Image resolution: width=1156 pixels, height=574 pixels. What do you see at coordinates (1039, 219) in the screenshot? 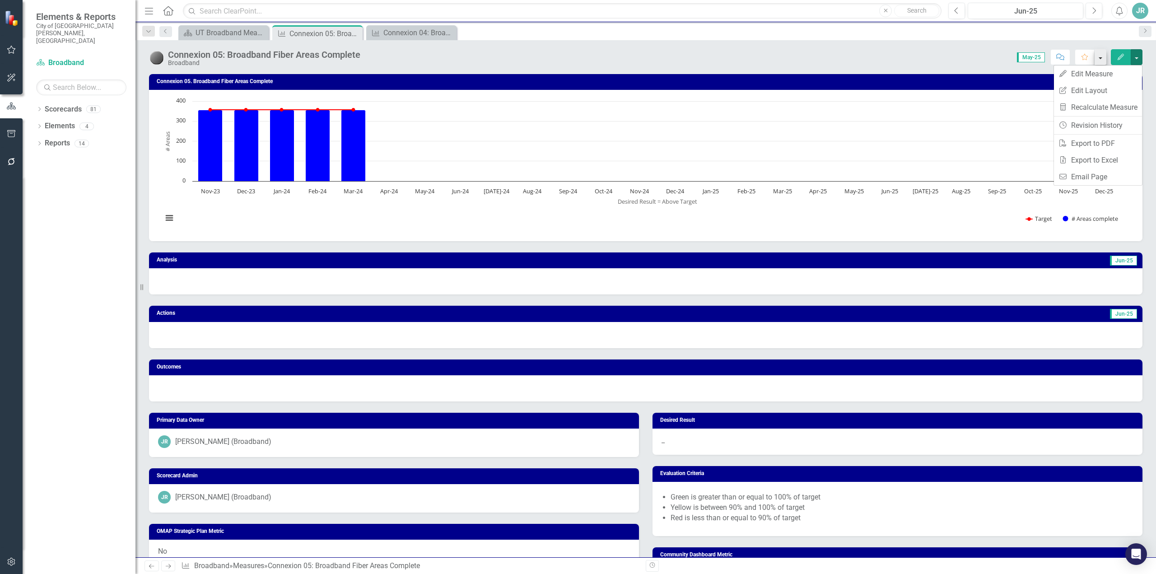
I see `button: Show Target` at bounding box center [1039, 219].